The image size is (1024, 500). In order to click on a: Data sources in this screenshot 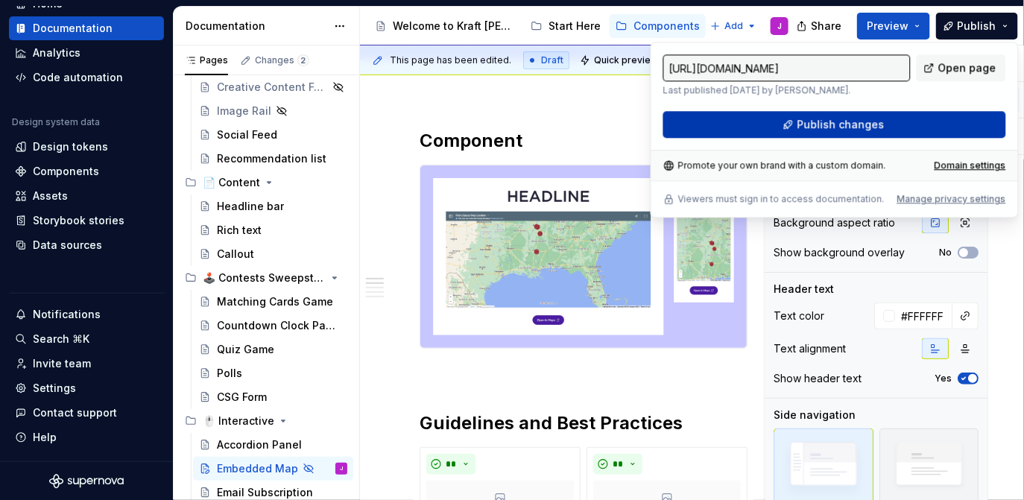, I will do `click(86, 245)`.